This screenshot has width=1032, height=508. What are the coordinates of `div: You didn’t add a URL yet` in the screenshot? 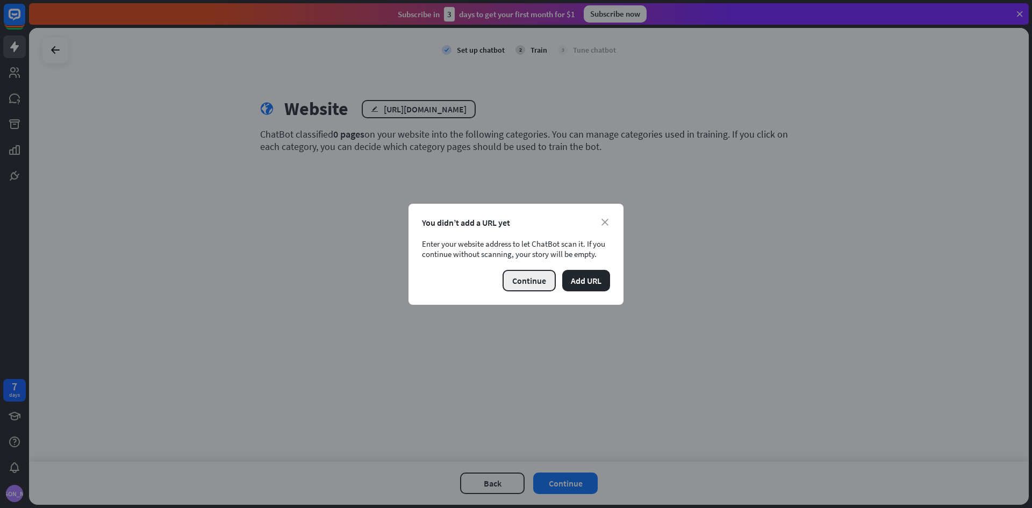 It's located at (516, 223).